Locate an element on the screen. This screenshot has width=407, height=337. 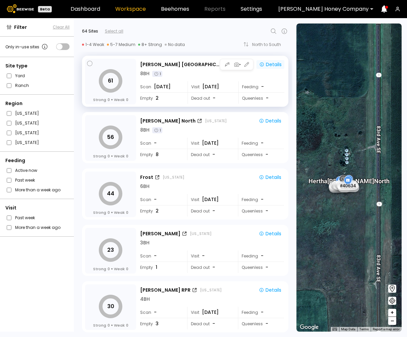
div: Beta is located at coordinates (45, 9).